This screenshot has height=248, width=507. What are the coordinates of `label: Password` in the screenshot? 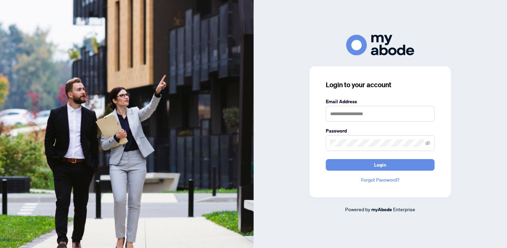 It's located at (380, 131).